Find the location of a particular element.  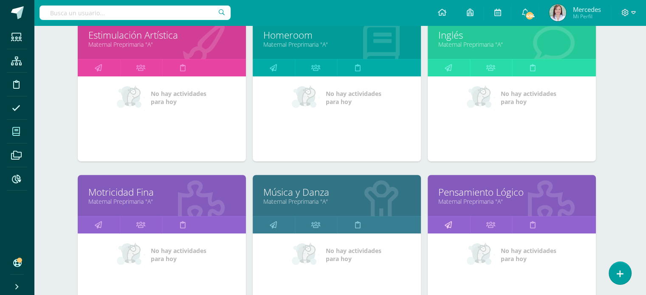

a: Música y Danza is located at coordinates (337, 192).